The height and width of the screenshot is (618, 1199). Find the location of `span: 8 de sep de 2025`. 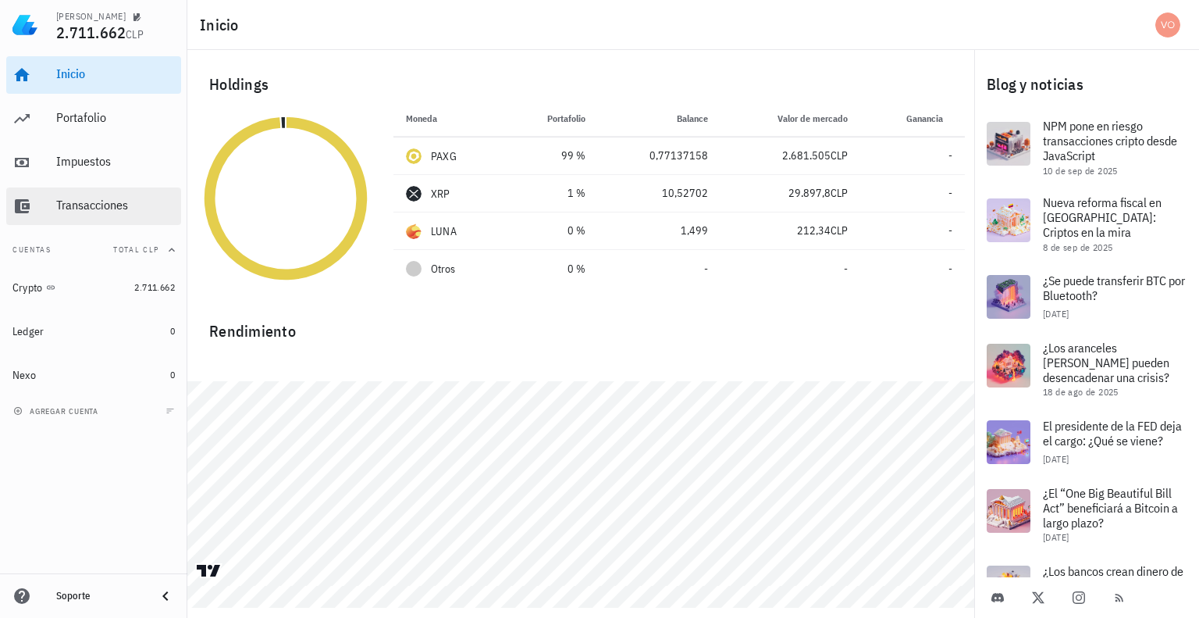

span: 8 de sep de 2025 is located at coordinates (1078, 247).